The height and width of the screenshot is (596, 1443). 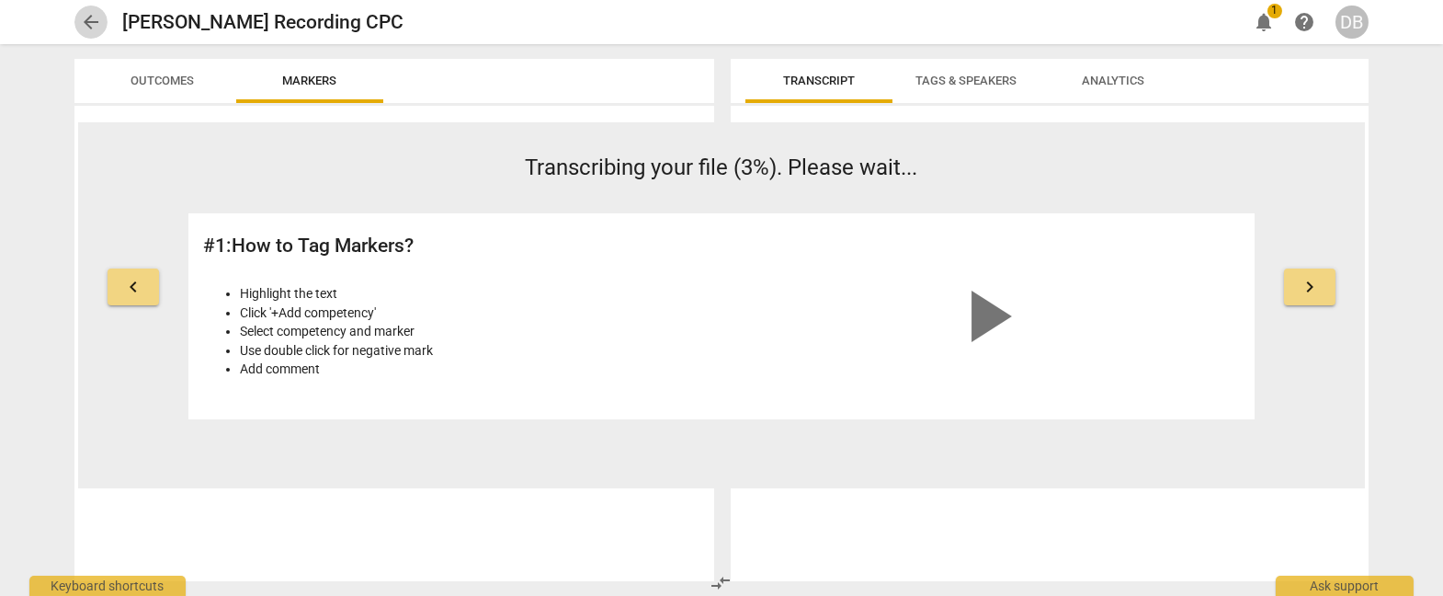 I want to click on li: Highlight the text, so click(x=475, y=293).